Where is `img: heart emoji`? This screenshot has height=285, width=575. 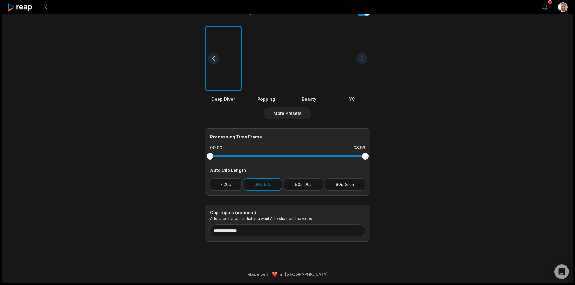 img: heart emoji is located at coordinates (275, 275).